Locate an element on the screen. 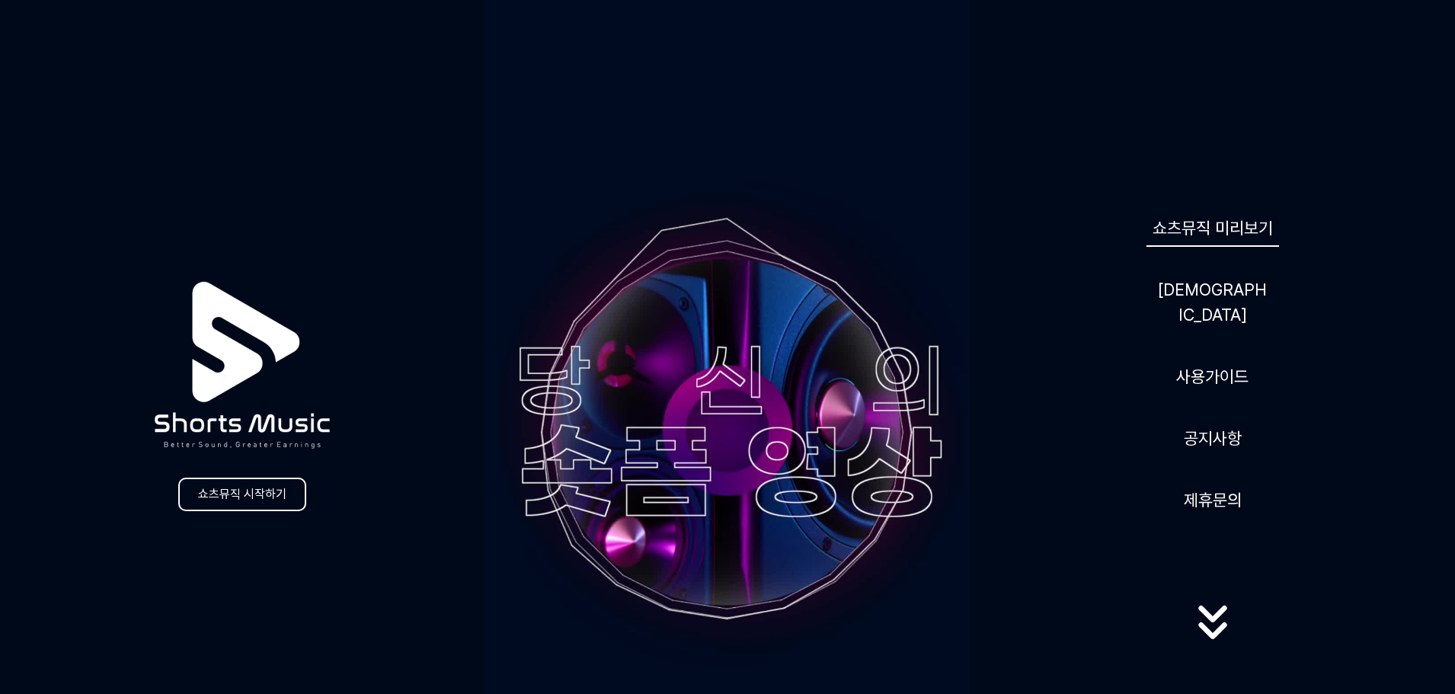  a: 사용가이드 is located at coordinates (1212, 376).